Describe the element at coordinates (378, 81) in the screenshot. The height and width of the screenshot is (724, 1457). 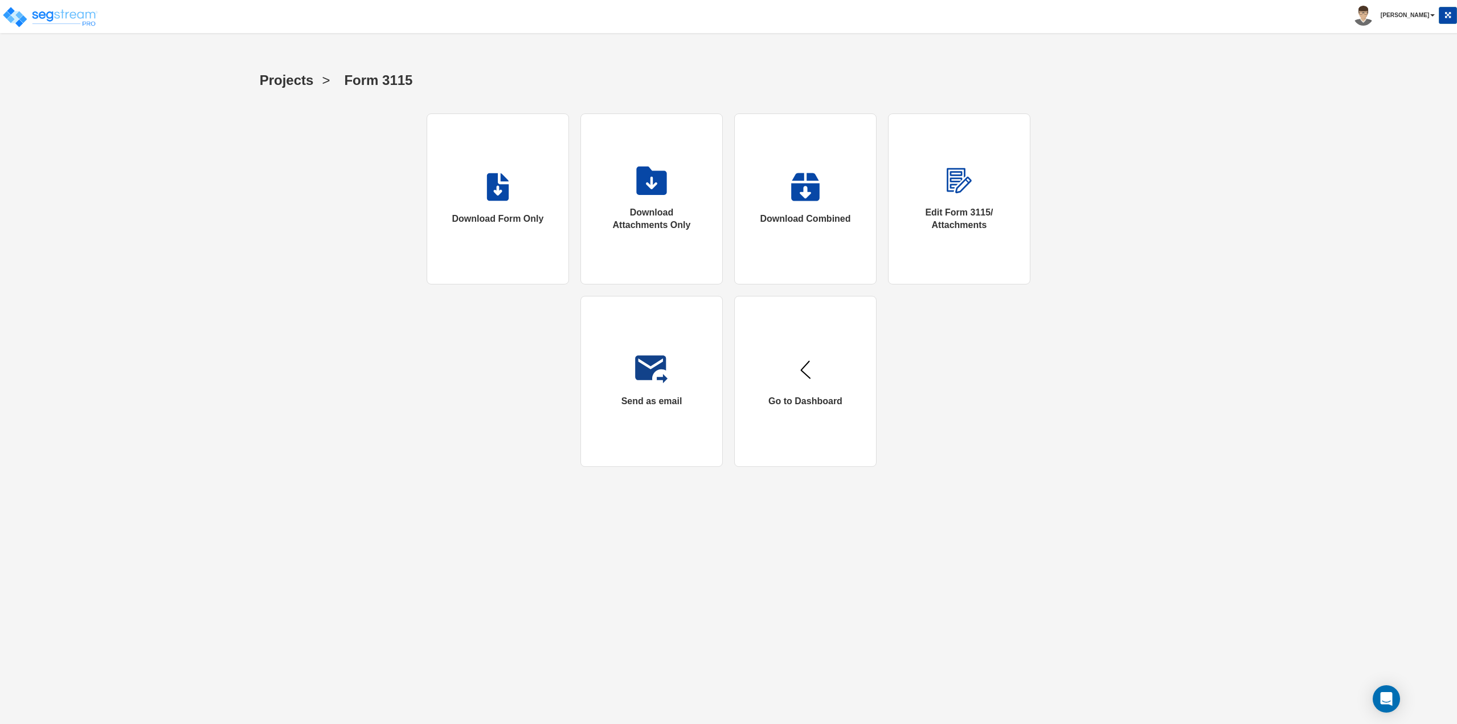
I see `h3: Form 3115` at that location.